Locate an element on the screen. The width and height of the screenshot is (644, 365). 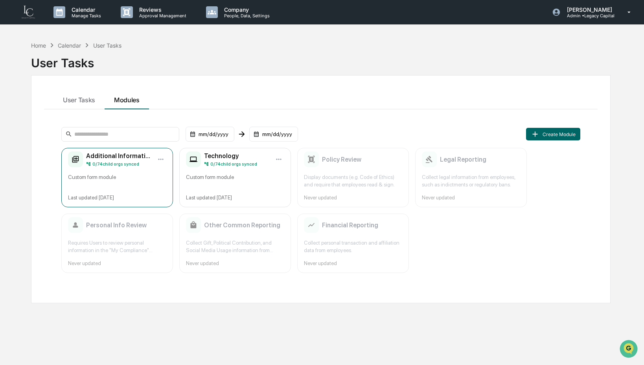
span: Data Lookup is located at coordinates (33, 118).